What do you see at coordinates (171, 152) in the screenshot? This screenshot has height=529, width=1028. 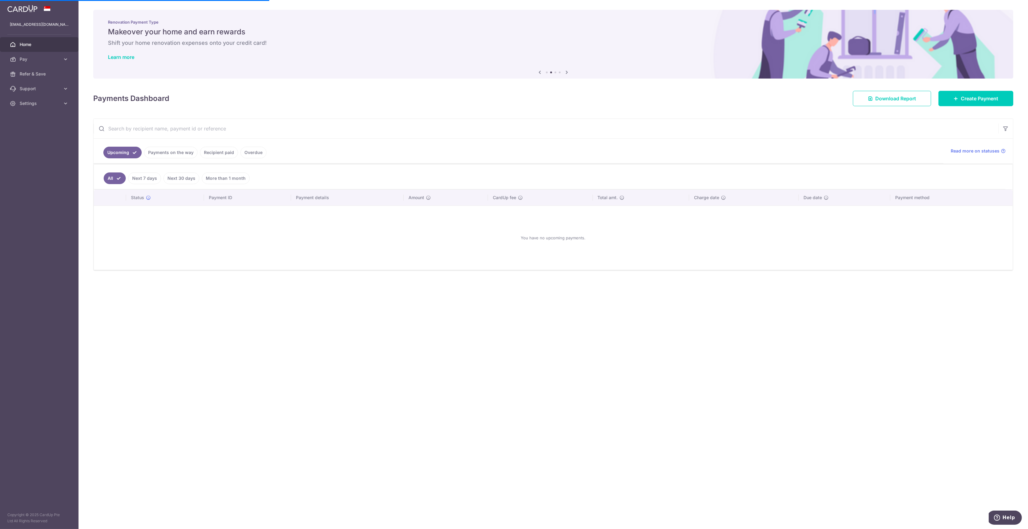 I see `a: Payments on the way` at bounding box center [171, 152].